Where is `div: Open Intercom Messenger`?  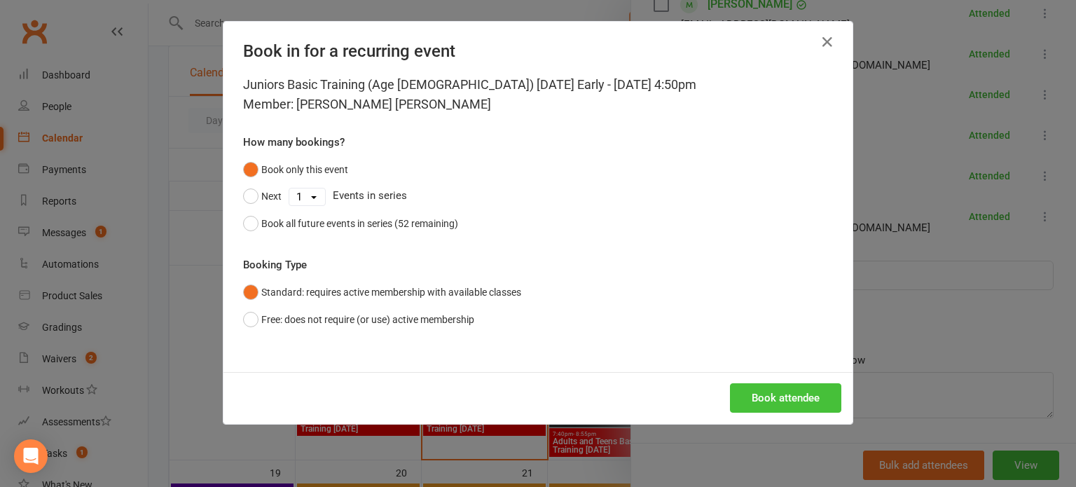
div: Open Intercom Messenger is located at coordinates (31, 456).